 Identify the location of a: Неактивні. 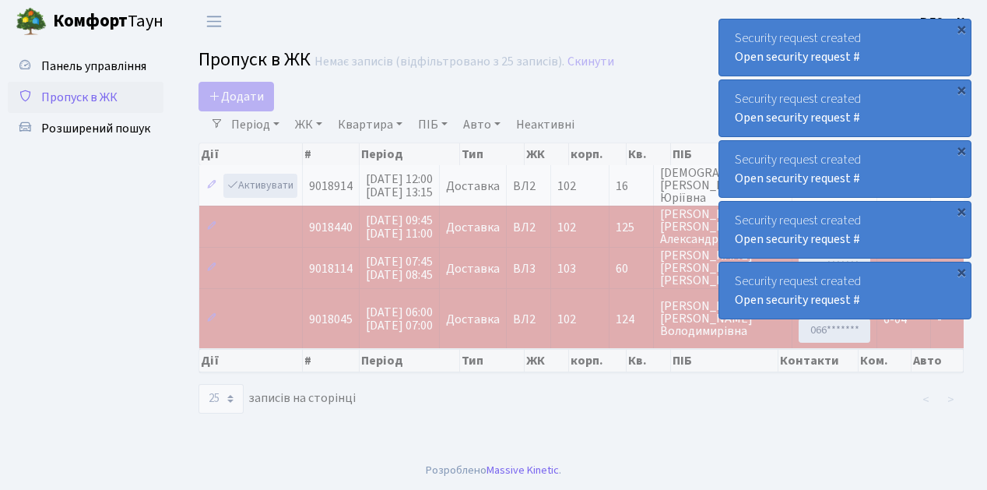
(545, 125).